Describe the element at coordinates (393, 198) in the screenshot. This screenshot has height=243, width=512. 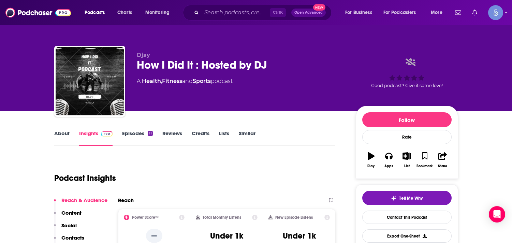
I see `img: tell me why sparkle` at that location.